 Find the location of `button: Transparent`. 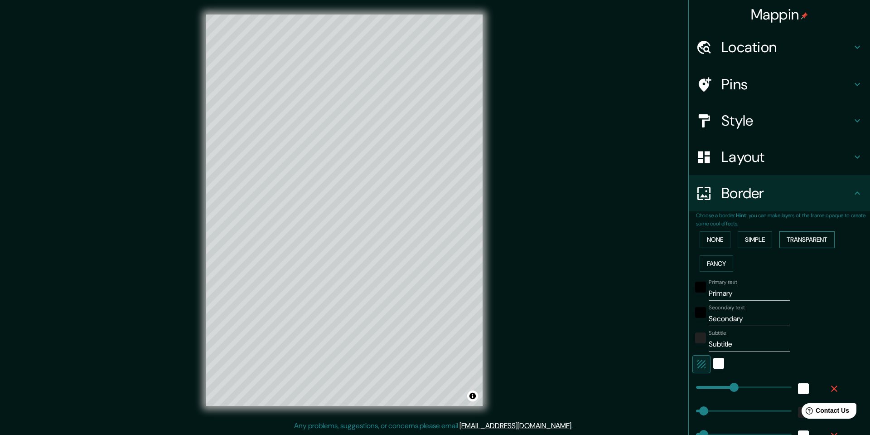

button: Transparent is located at coordinates (807, 239).